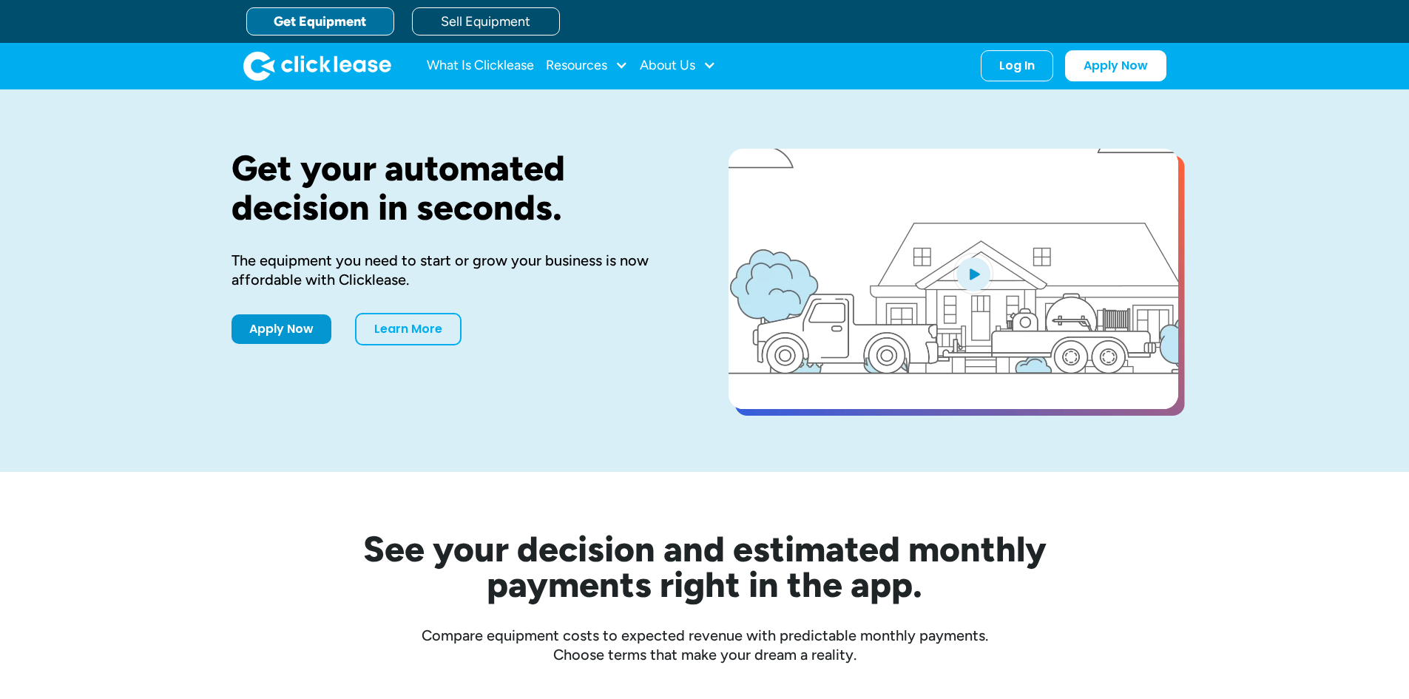  Describe the element at coordinates (587, 66) in the screenshot. I see `div: Resources` at that location.